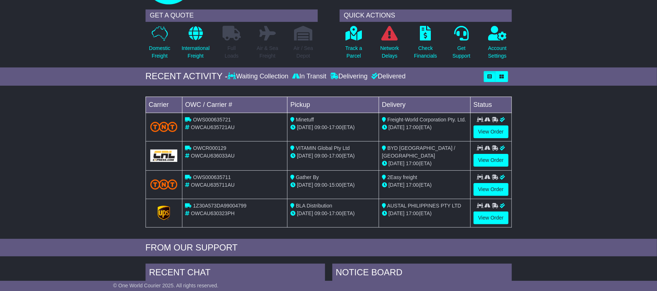 The image size is (657, 291). Describe the element at coordinates (166, 285) in the screenshot. I see `span: © One World Courier 2025. All rights reserved.` at that location.